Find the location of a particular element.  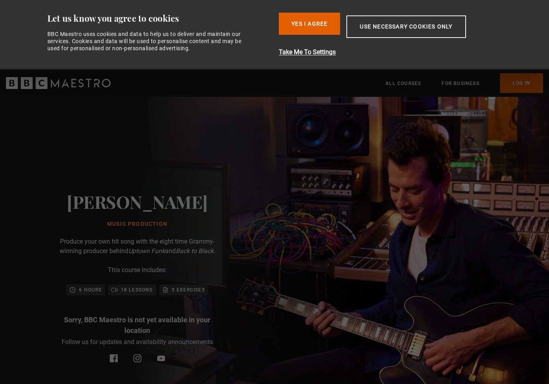

p: Produce your own hit song with the eight time Grammy-winning producer behind and . is located at coordinates (138, 246).